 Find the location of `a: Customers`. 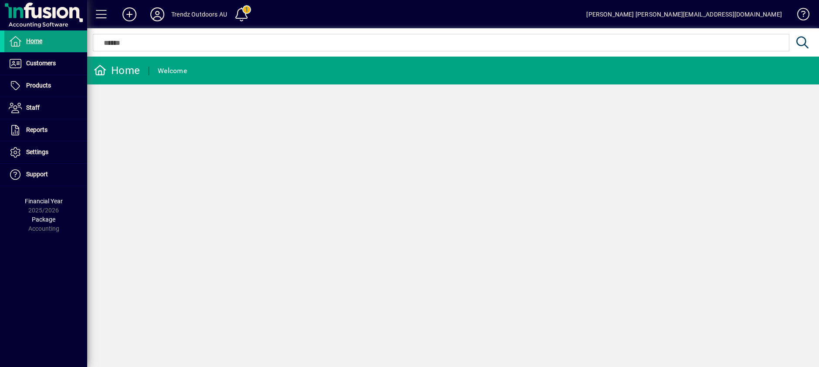

a: Customers is located at coordinates (46, 64).